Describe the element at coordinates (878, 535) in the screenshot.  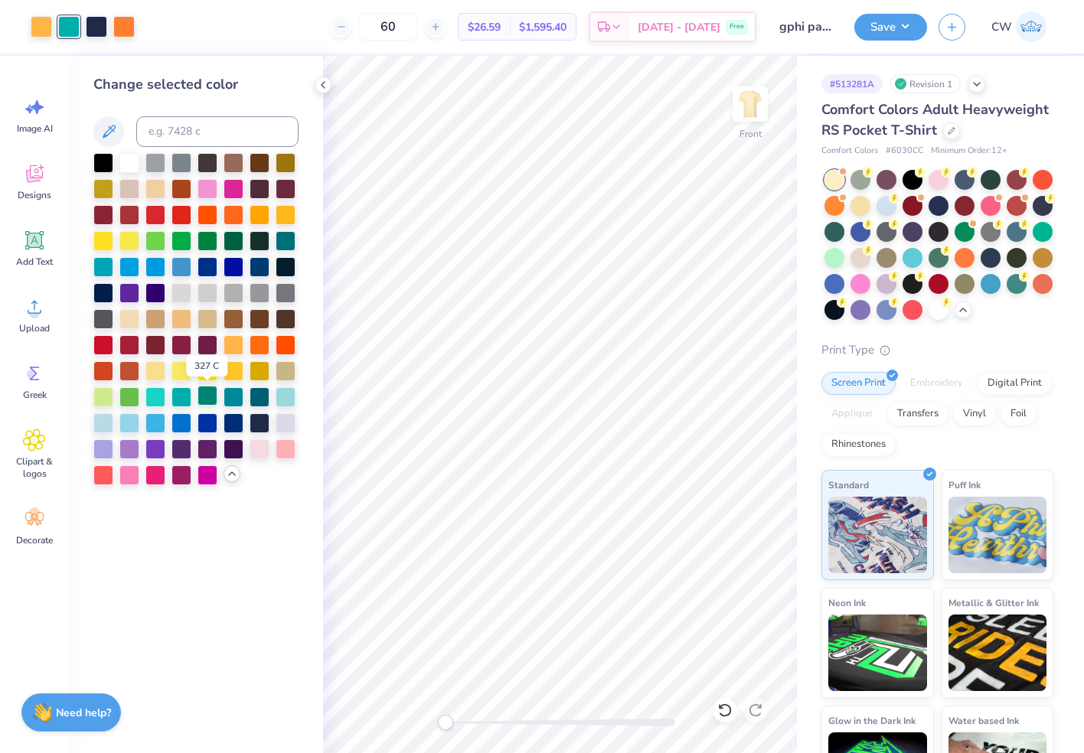
I see `img: Standard` at that location.